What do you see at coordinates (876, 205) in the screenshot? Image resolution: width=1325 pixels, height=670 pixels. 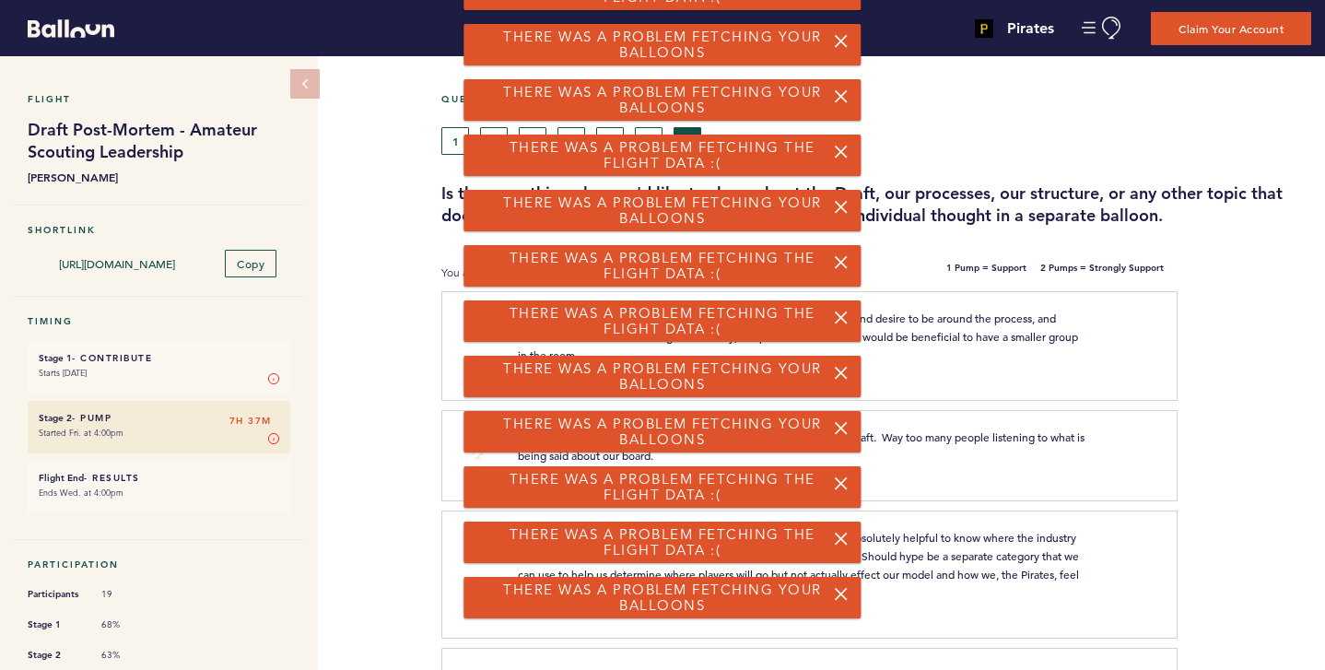 I see `h3: Is there anything else you'd like to share about the Draft, our processes, our structure, or any ...` at bounding box center [876, 205].